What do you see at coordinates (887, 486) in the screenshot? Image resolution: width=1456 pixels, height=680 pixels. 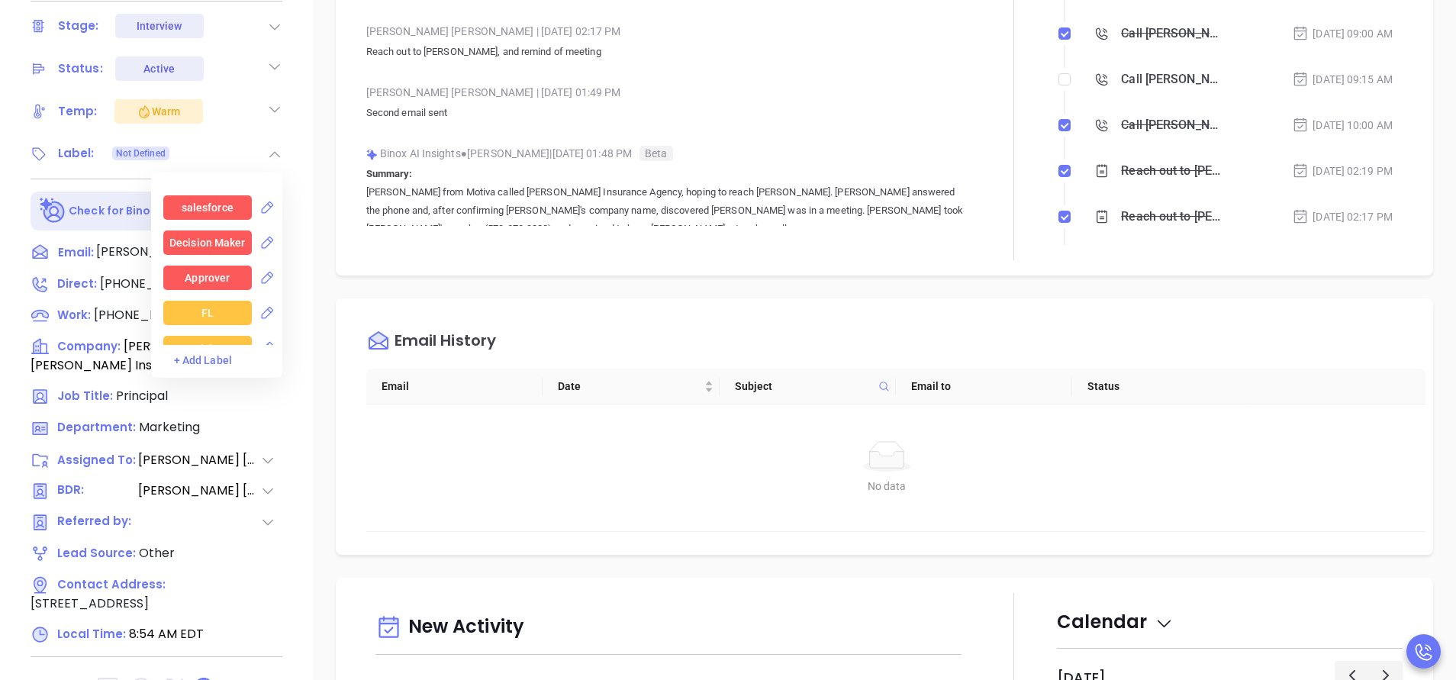 I see `div: No data` at bounding box center [887, 486].